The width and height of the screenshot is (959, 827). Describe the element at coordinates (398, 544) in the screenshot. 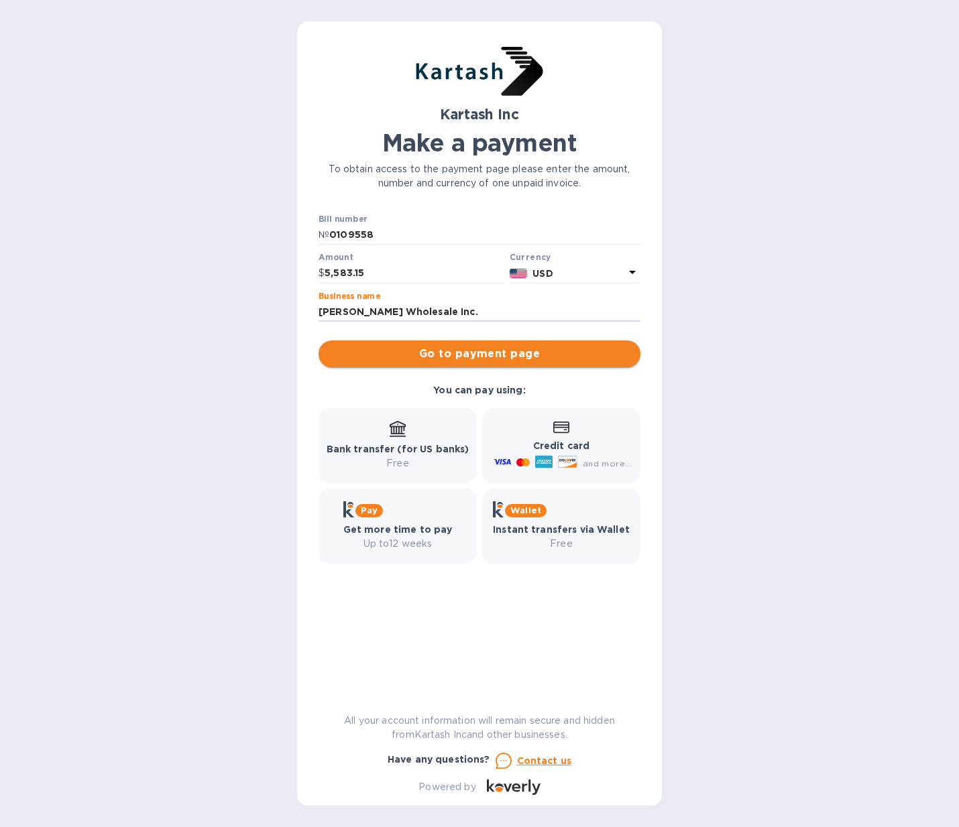

I see `p: Up to 12 weeks` at that location.